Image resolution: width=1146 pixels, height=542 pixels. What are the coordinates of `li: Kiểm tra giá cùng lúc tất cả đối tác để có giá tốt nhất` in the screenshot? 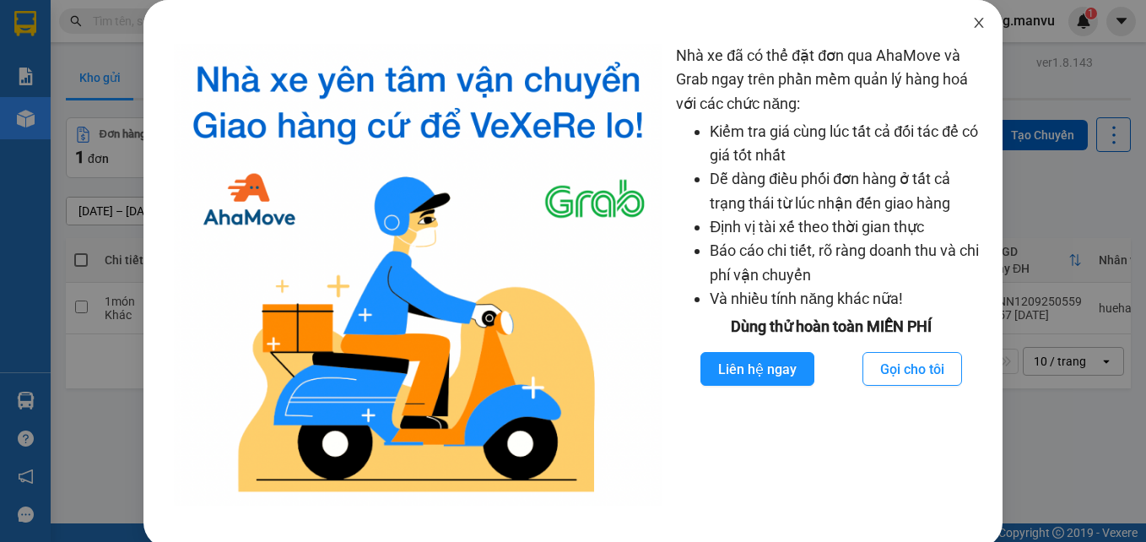 It's located at (847, 143).